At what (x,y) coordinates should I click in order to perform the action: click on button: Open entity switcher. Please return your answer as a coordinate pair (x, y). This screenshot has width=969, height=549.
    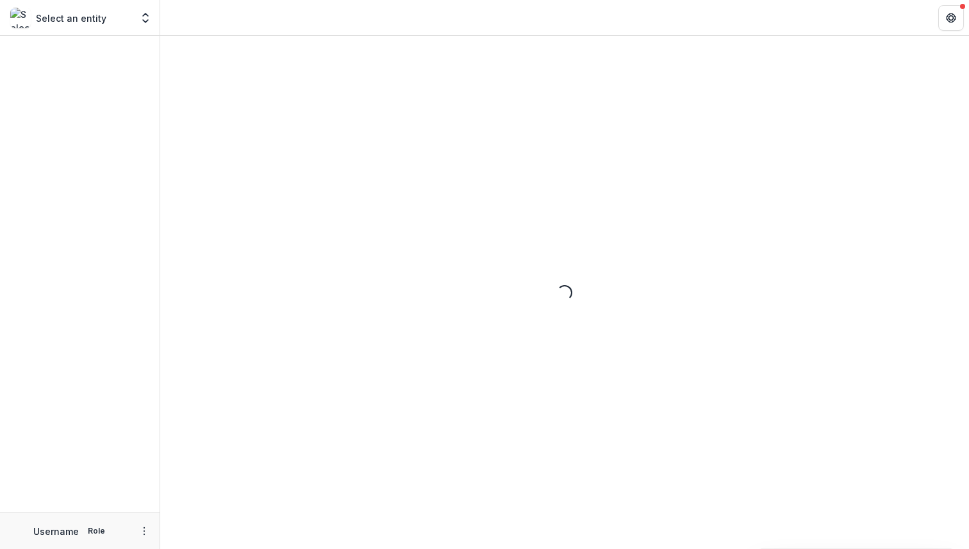
    Looking at the image, I should click on (145, 18).